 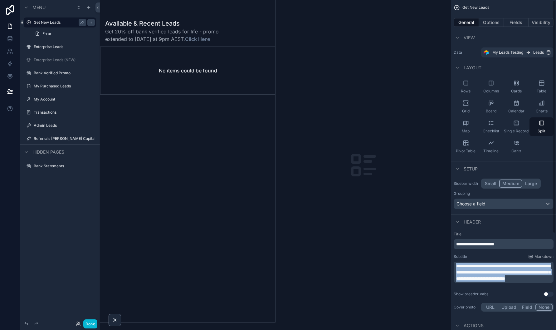 I want to click on button: Checklist, so click(x=491, y=127).